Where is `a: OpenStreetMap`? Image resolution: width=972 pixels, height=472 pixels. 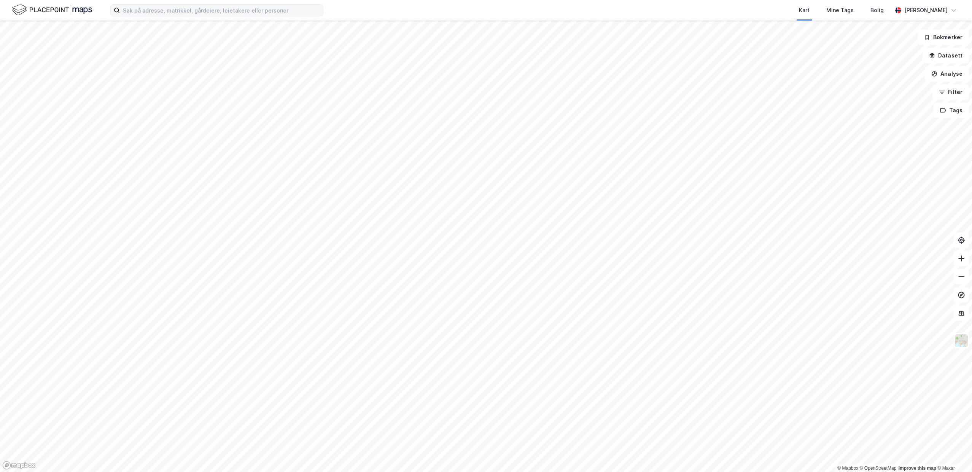
a: OpenStreetMap is located at coordinates (878, 468).